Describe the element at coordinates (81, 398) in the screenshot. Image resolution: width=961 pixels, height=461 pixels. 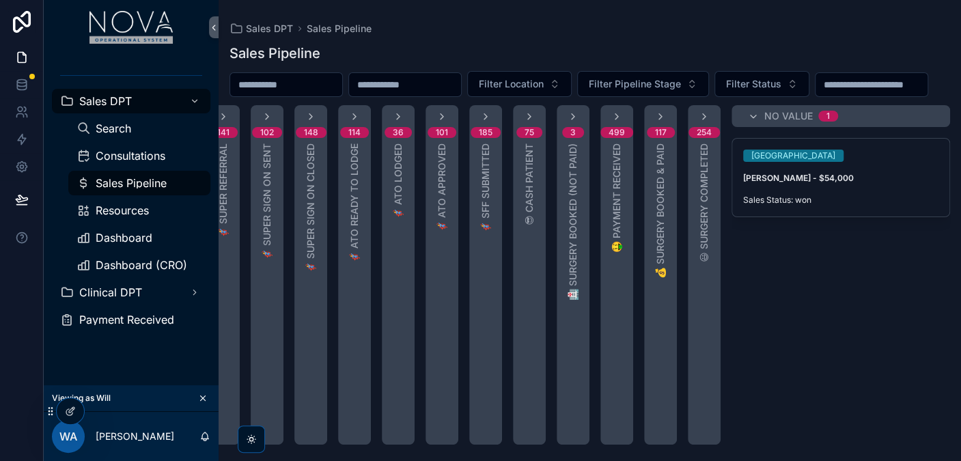
I see `span: Viewing as Will` at that location.